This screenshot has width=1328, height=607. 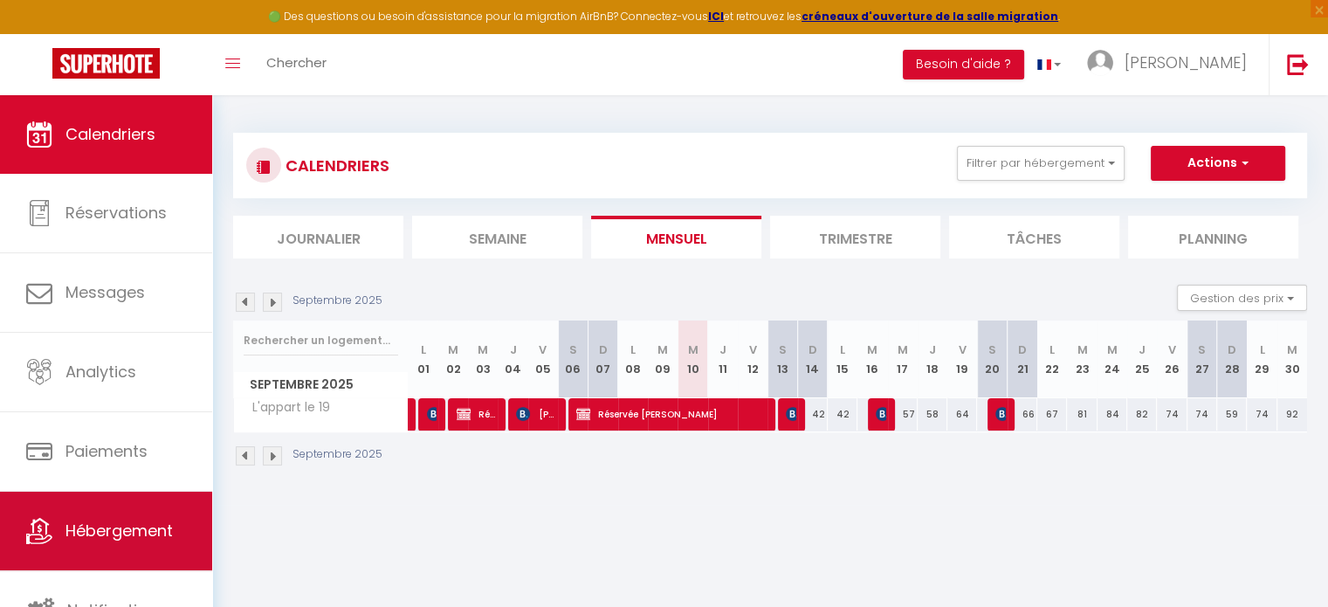 What do you see at coordinates (1041, 163) in the screenshot?
I see `button: Filtrer par hébergement` at bounding box center [1041, 163].